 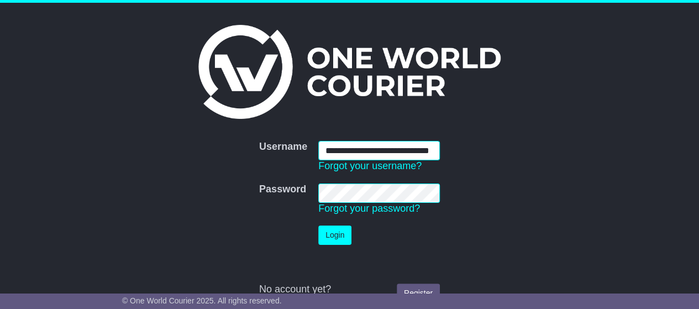 What do you see at coordinates (349, 290) in the screenshot?
I see `div: No account yet?` at bounding box center [349, 290].